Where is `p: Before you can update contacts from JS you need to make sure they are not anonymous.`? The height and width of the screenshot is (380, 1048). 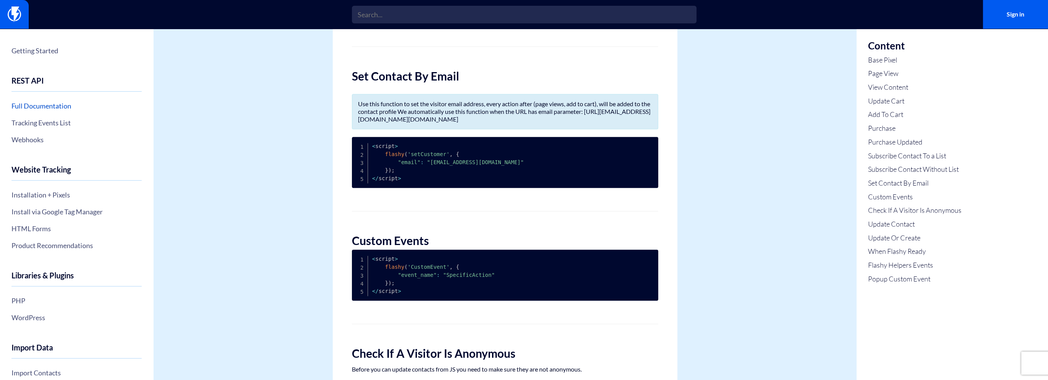
p: Before you can update contacts from JS you need to make sure they are not anonymous. is located at coordinates (505, 369).